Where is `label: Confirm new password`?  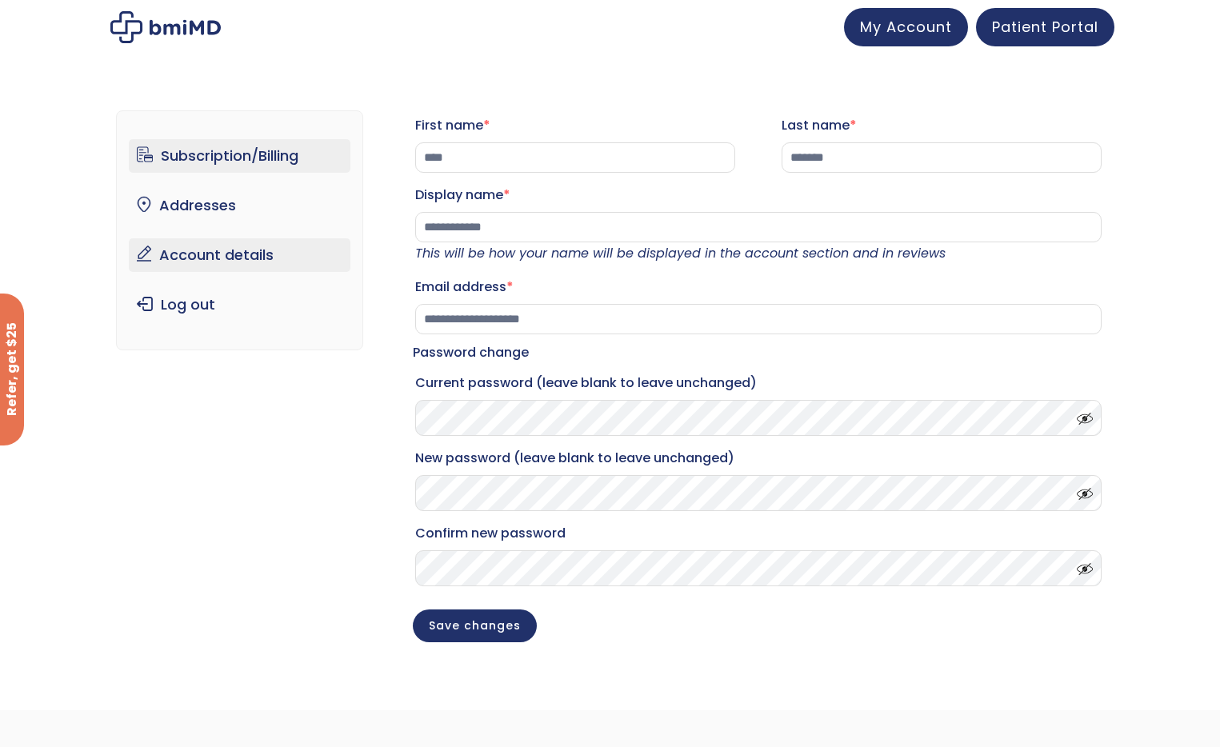
label: Confirm new password is located at coordinates (758, 533).